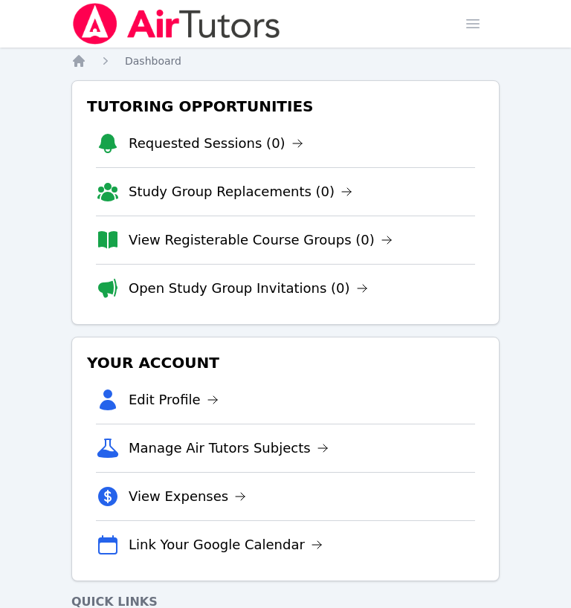 The width and height of the screenshot is (571, 608). I want to click on a: Dashboard, so click(153, 61).